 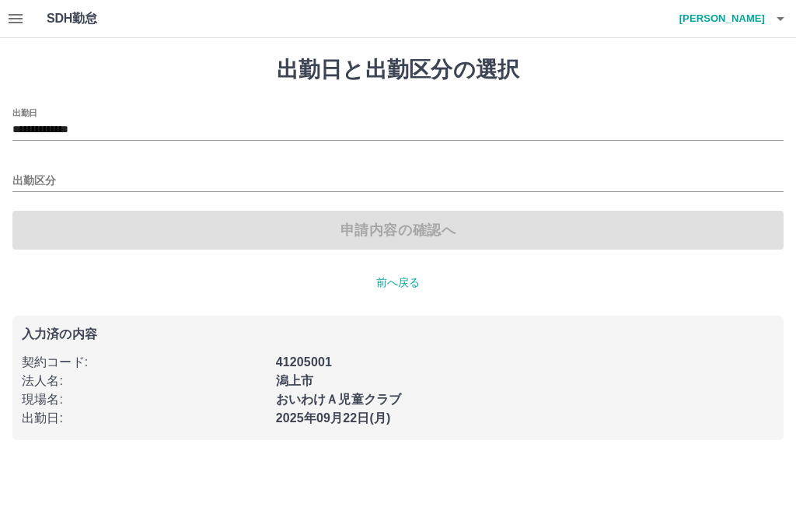 I want to click on p: 入力済の内容, so click(x=398, y=334).